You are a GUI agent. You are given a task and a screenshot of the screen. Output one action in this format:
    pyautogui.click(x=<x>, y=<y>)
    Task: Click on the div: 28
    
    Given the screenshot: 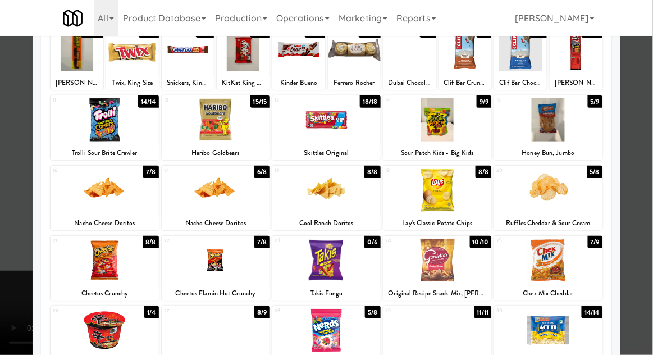 What is the action you would take?
    pyautogui.click(x=300, y=311)
    